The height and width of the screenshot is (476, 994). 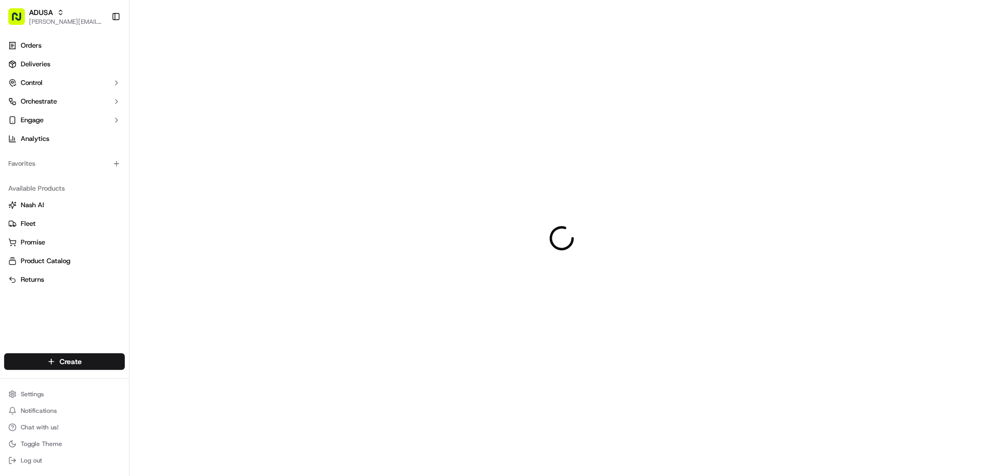 I want to click on a: Product Catalog, so click(x=64, y=261).